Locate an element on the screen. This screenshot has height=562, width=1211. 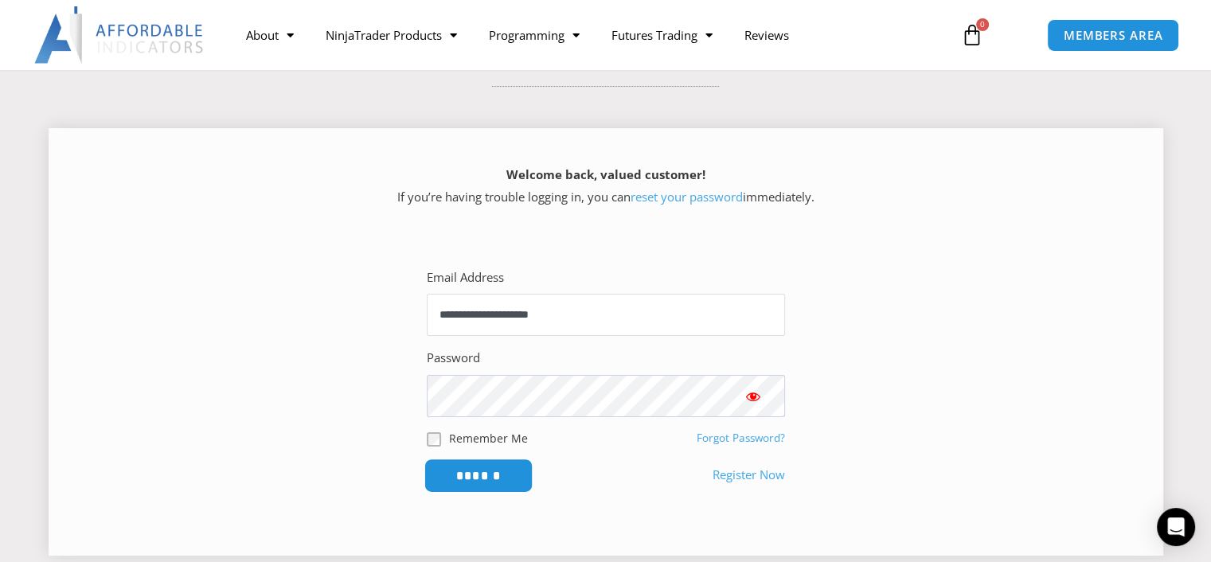
div: Open Intercom Messenger is located at coordinates (1176, 527).